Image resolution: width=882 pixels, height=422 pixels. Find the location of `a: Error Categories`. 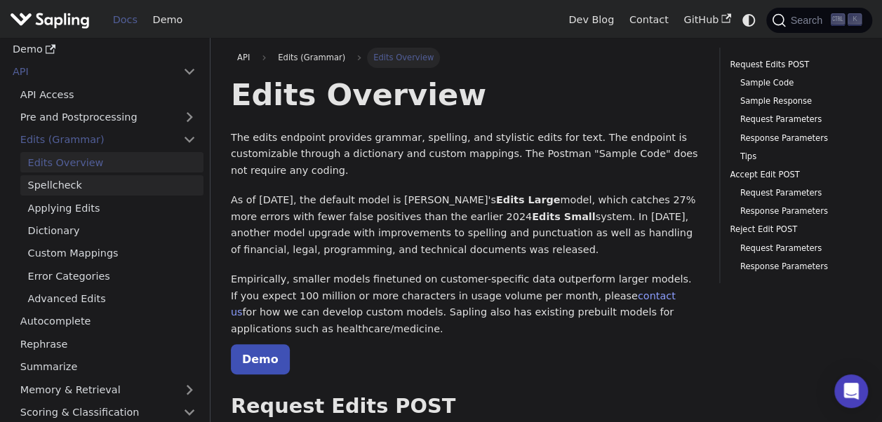

a: Error Categories is located at coordinates (112, 276).